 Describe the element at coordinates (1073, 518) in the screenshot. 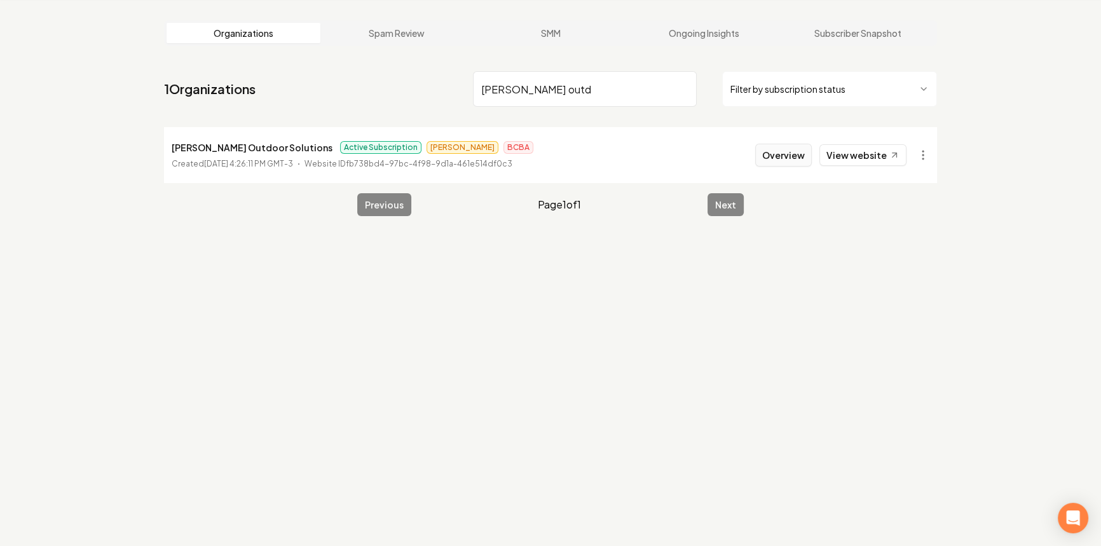

I see `div: Open Intercom Messenger` at that location.